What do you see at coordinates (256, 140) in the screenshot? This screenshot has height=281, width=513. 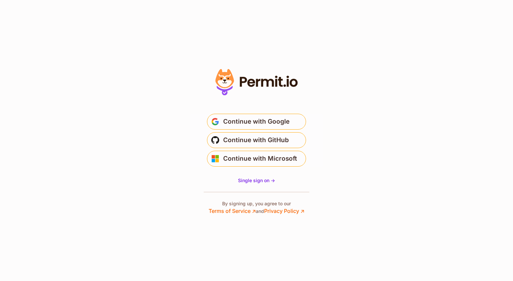 I see `span: Continue with GitHub` at bounding box center [256, 140].